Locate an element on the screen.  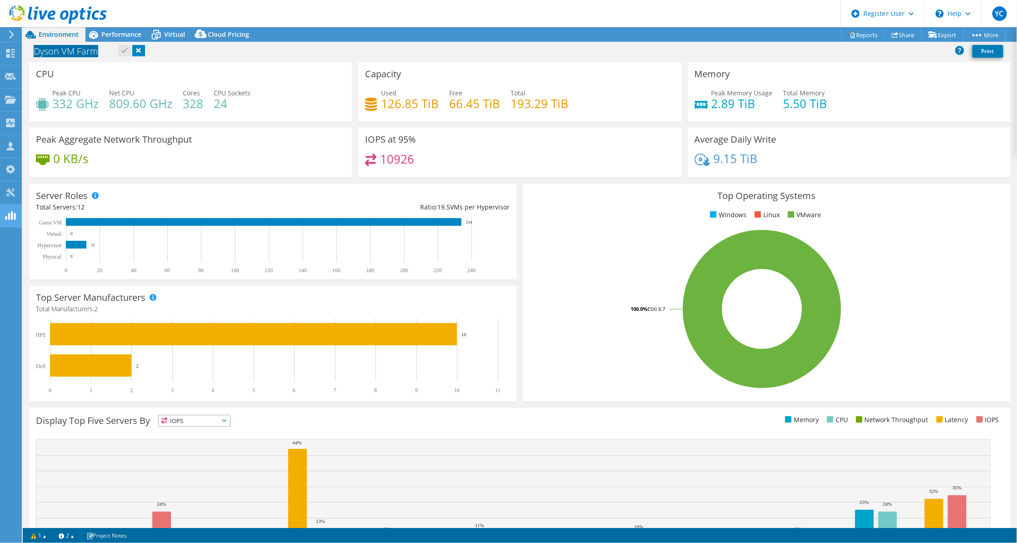
span: Total Memory is located at coordinates (805, 93).